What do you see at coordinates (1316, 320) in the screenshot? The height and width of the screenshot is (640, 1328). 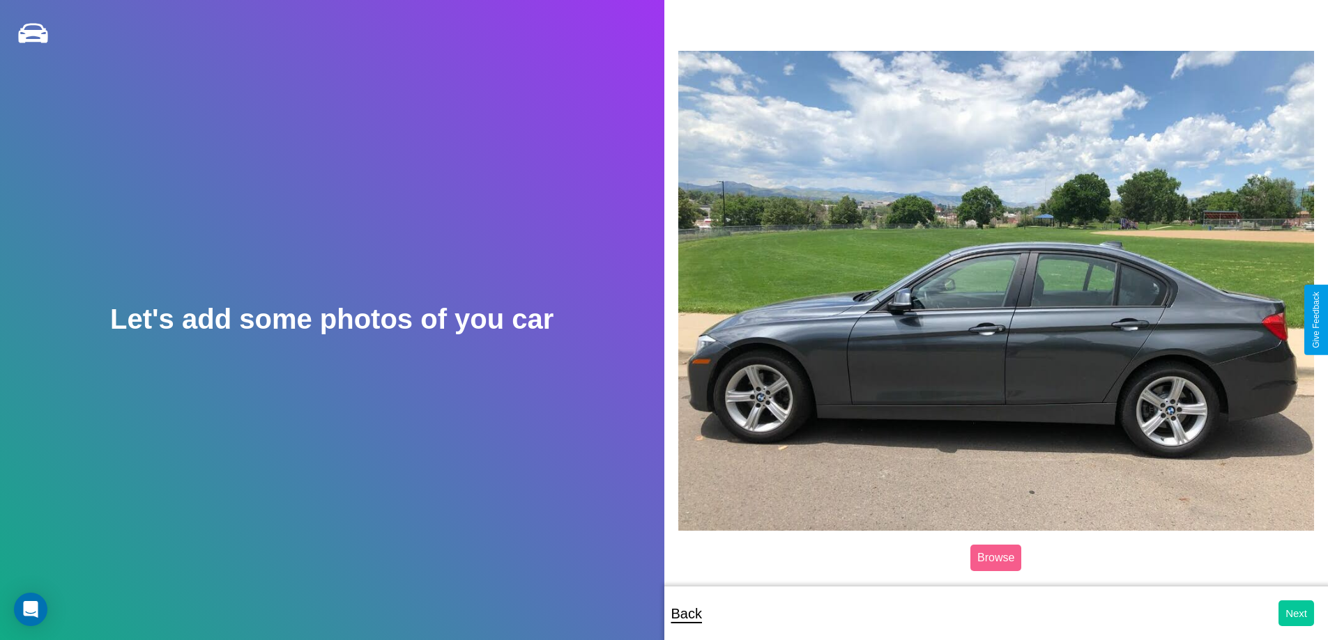 I see `div: Give Feedback` at bounding box center [1316, 320].